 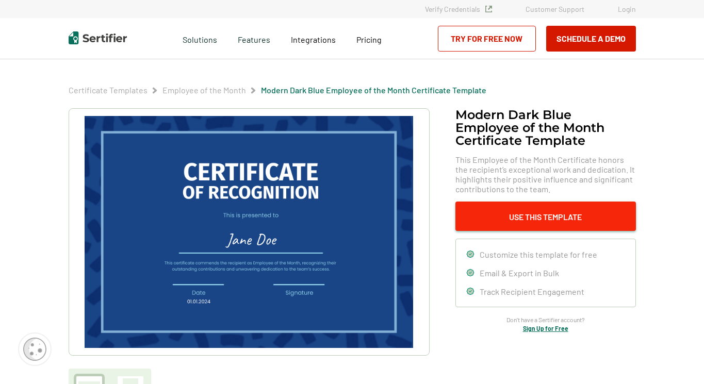 I want to click on a: Verify Credentials, so click(x=459, y=9).